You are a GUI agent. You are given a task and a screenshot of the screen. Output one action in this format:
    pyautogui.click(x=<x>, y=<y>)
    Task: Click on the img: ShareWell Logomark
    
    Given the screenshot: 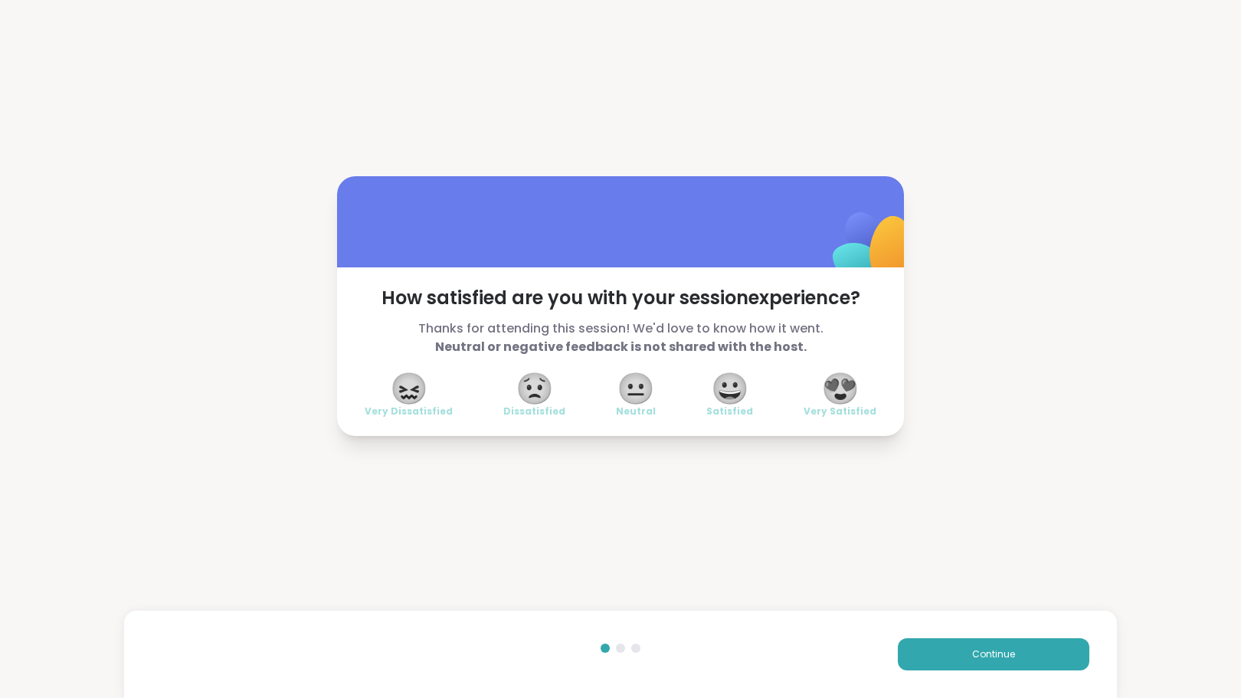 What is the action you would take?
    pyautogui.click(x=873, y=248)
    